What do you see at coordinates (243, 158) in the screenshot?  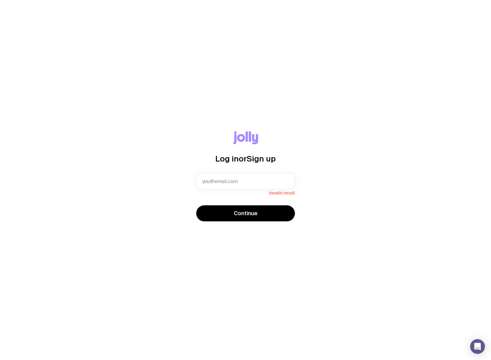 I see `span: or` at bounding box center [243, 158].